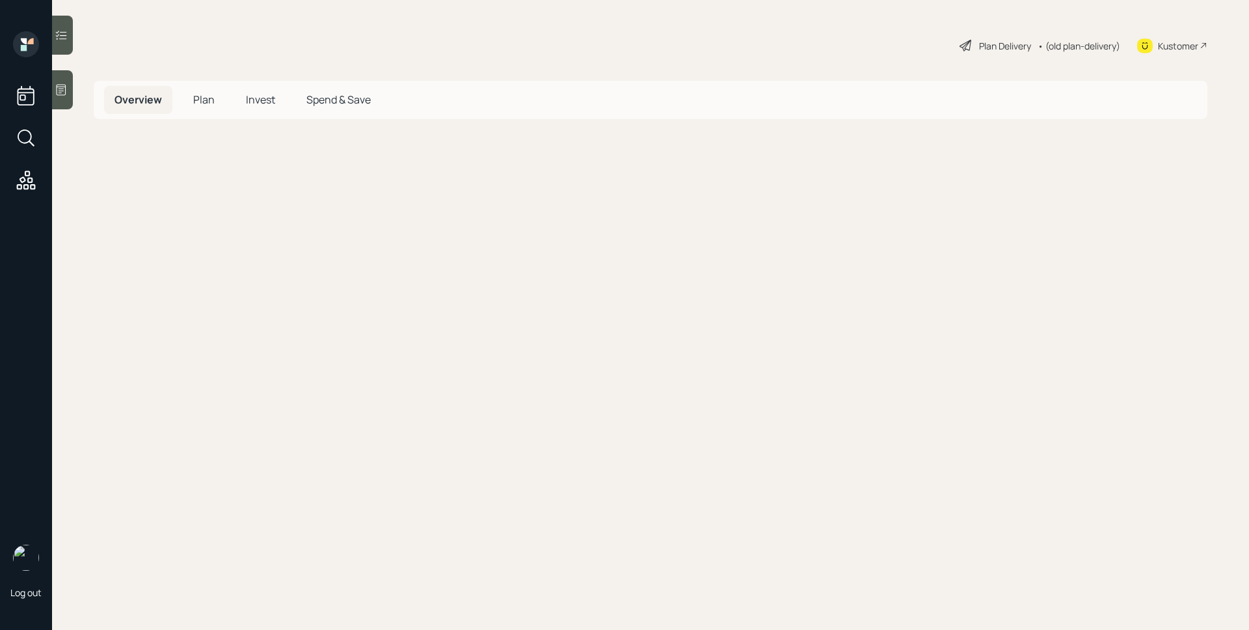 This screenshot has height=630, width=1249. What do you see at coordinates (338, 100) in the screenshot?
I see `span: Spend & Save` at bounding box center [338, 100].